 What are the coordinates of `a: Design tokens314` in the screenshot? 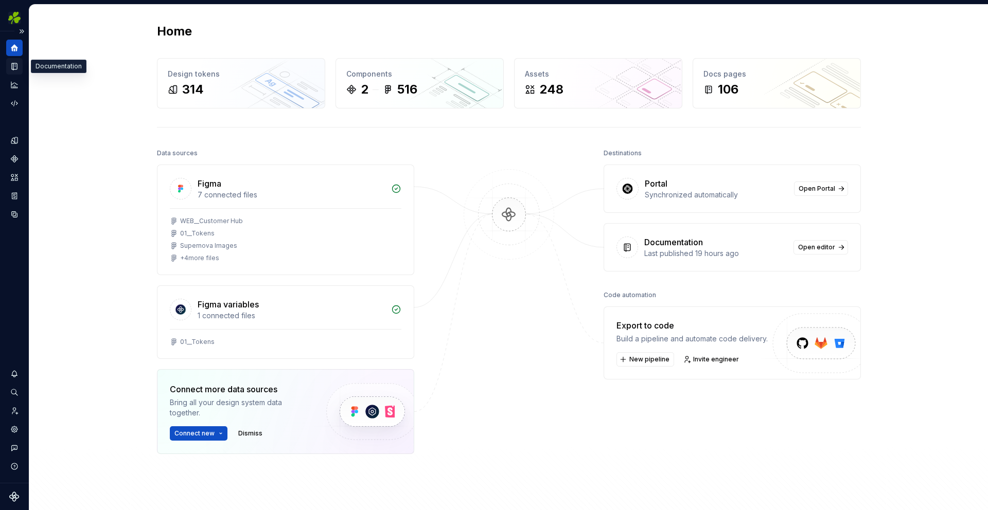 It's located at (241, 83).